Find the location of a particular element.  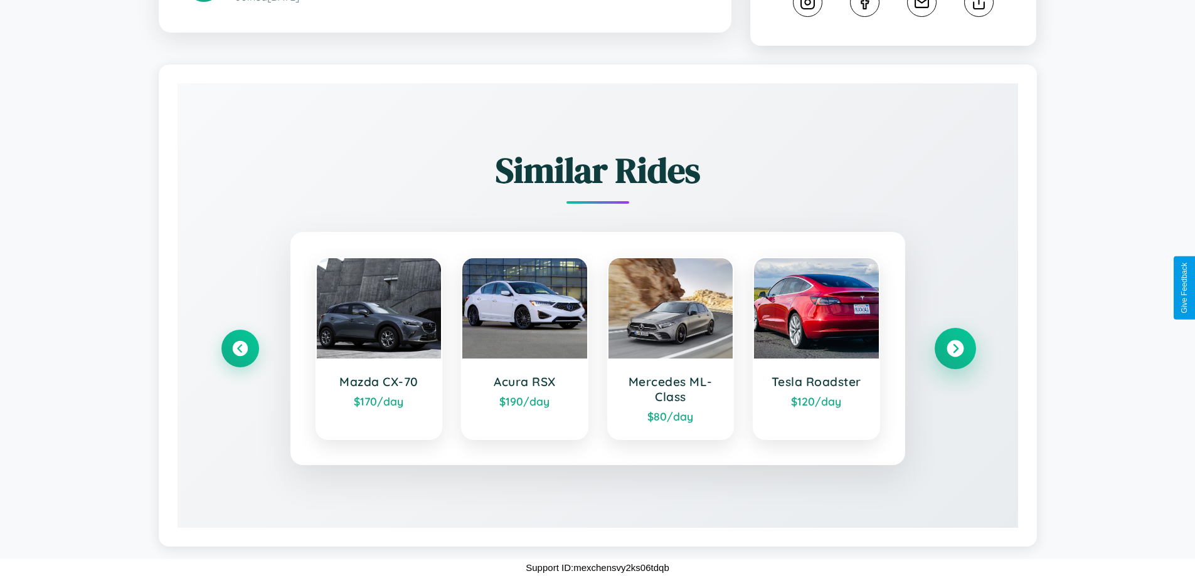

h3: Mercedes ML-Class is located at coordinates (670, 389).